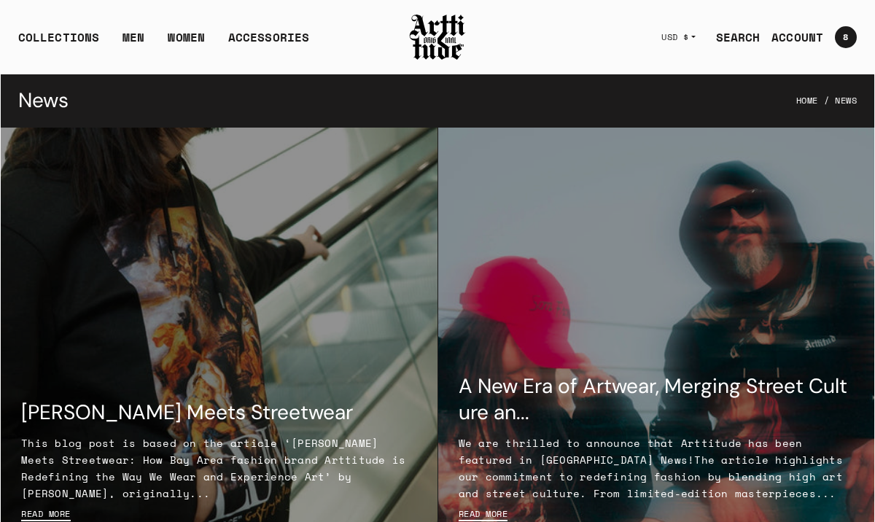 The height and width of the screenshot is (522, 875). What do you see at coordinates (807, 101) in the screenshot?
I see `a: Home` at bounding box center [807, 101].